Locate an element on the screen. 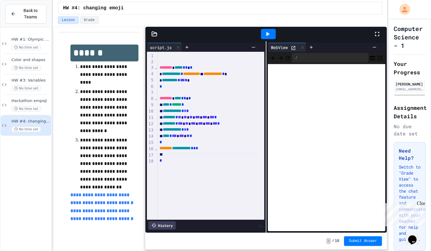  div: 13 is located at coordinates (151, 130).